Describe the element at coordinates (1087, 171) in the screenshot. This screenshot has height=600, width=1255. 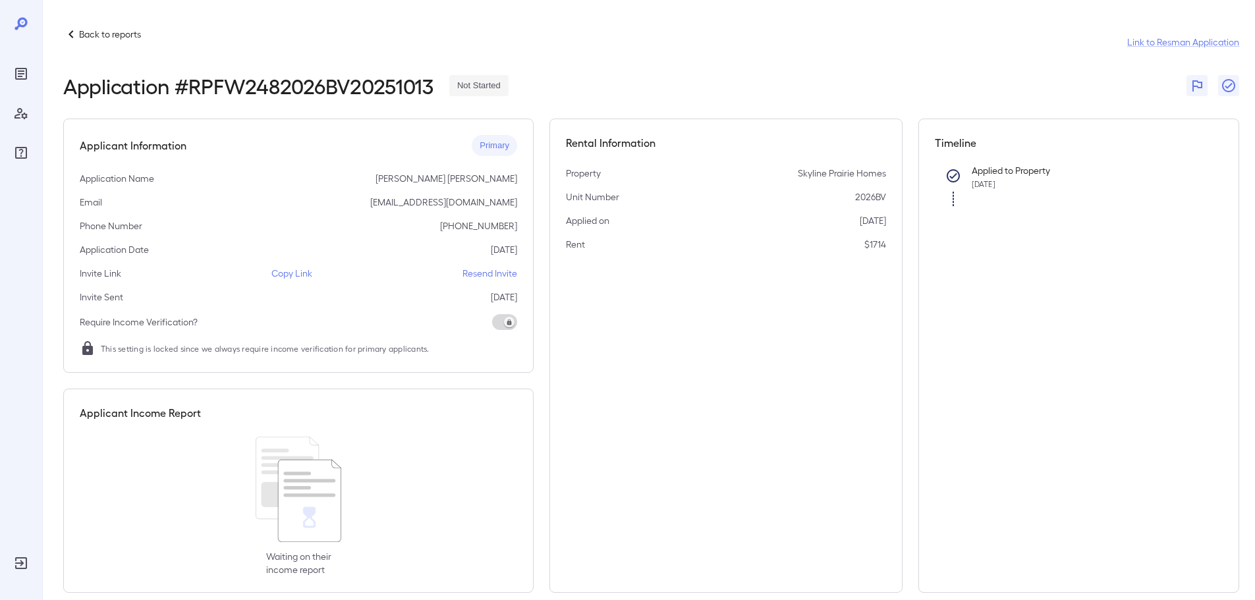
I see `p: Applied to Property` at that location.